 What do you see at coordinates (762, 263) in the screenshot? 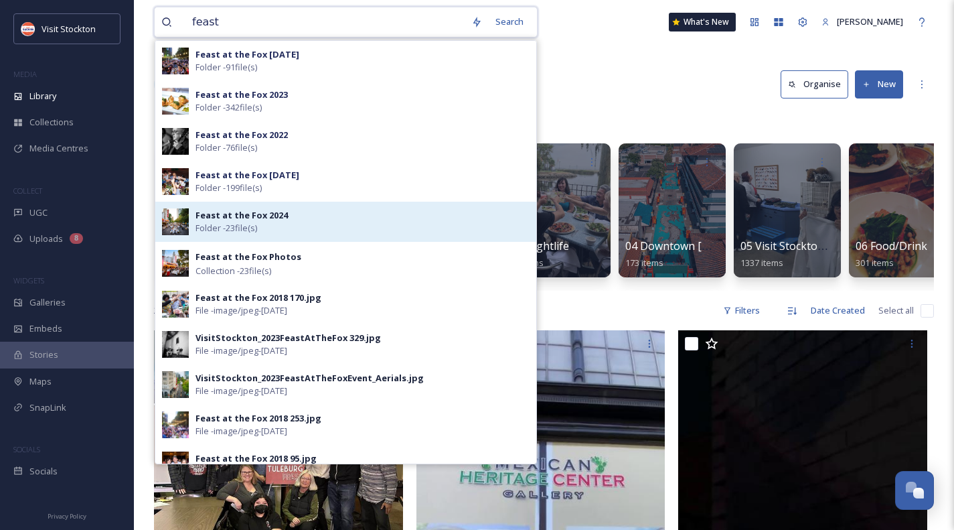
I see `span: 1337 items` at bounding box center [762, 263].